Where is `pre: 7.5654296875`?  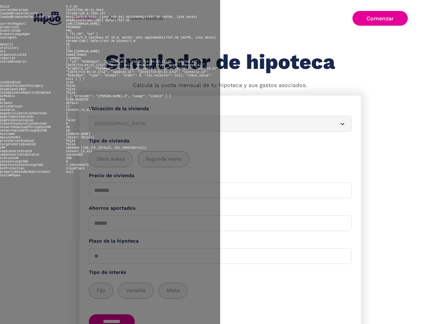
pre: 7.5654296875 is located at coordinates (77, 165).